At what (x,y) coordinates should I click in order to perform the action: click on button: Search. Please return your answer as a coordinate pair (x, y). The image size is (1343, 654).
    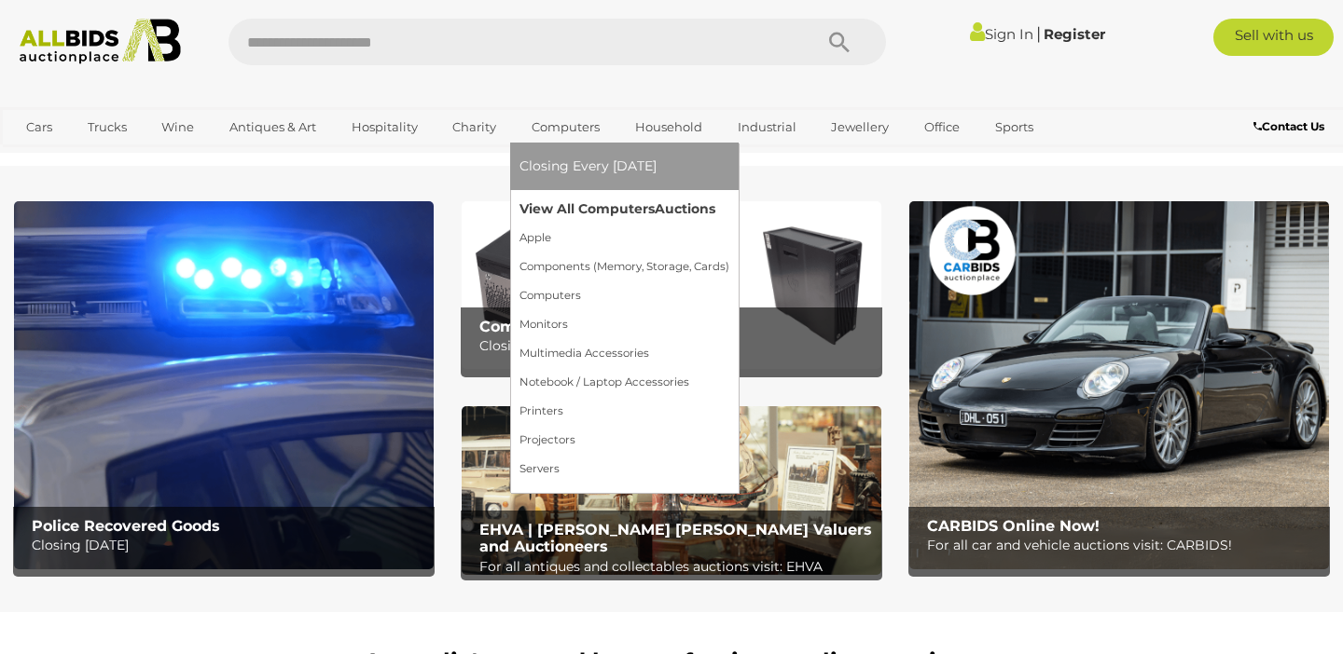
    Looking at the image, I should click on (839, 42).